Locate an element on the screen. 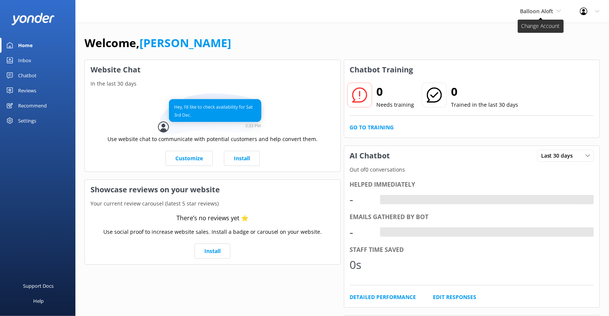 This screenshot has height=316, width=609. p: Use website chat to communicate with potential customers and help convert them. is located at coordinates (213, 139).